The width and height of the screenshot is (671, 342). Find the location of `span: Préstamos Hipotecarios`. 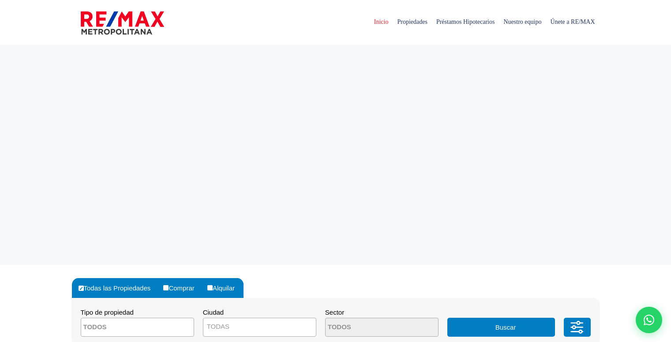

span: Préstamos Hipotecarios is located at coordinates (465, 22).